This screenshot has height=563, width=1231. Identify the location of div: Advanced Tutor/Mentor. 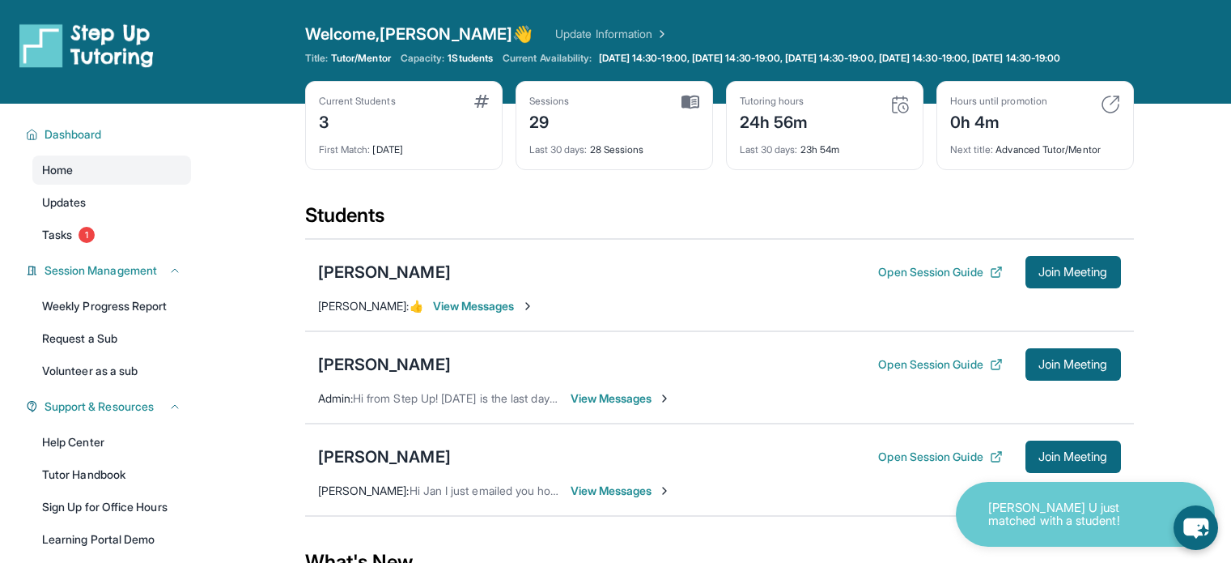
(1035, 145).